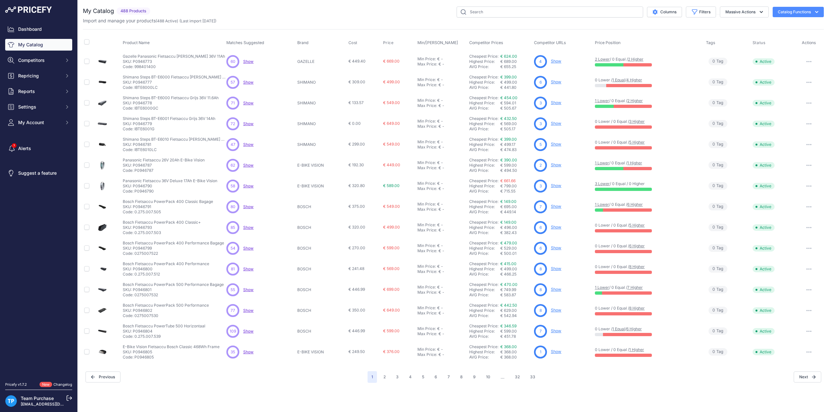 Image resolution: width=829 pixels, height=412 pixels. Describe the element at coordinates (701, 12) in the screenshot. I see `button: Filters` at that location.